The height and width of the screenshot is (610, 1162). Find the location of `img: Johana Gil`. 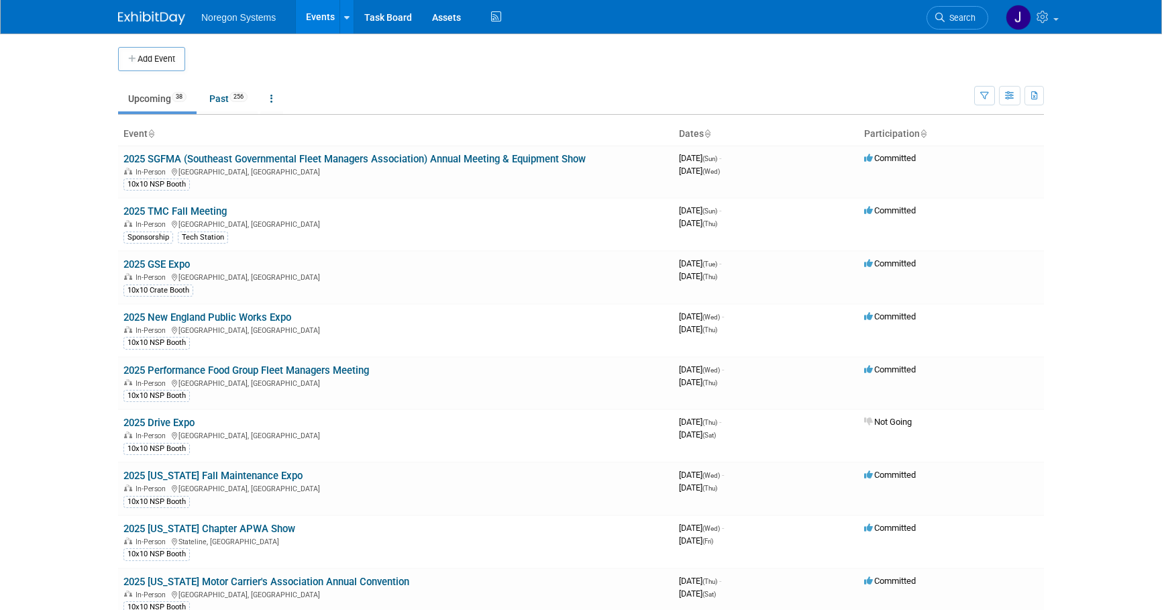

img: Johana Gil is located at coordinates (1018, 17).